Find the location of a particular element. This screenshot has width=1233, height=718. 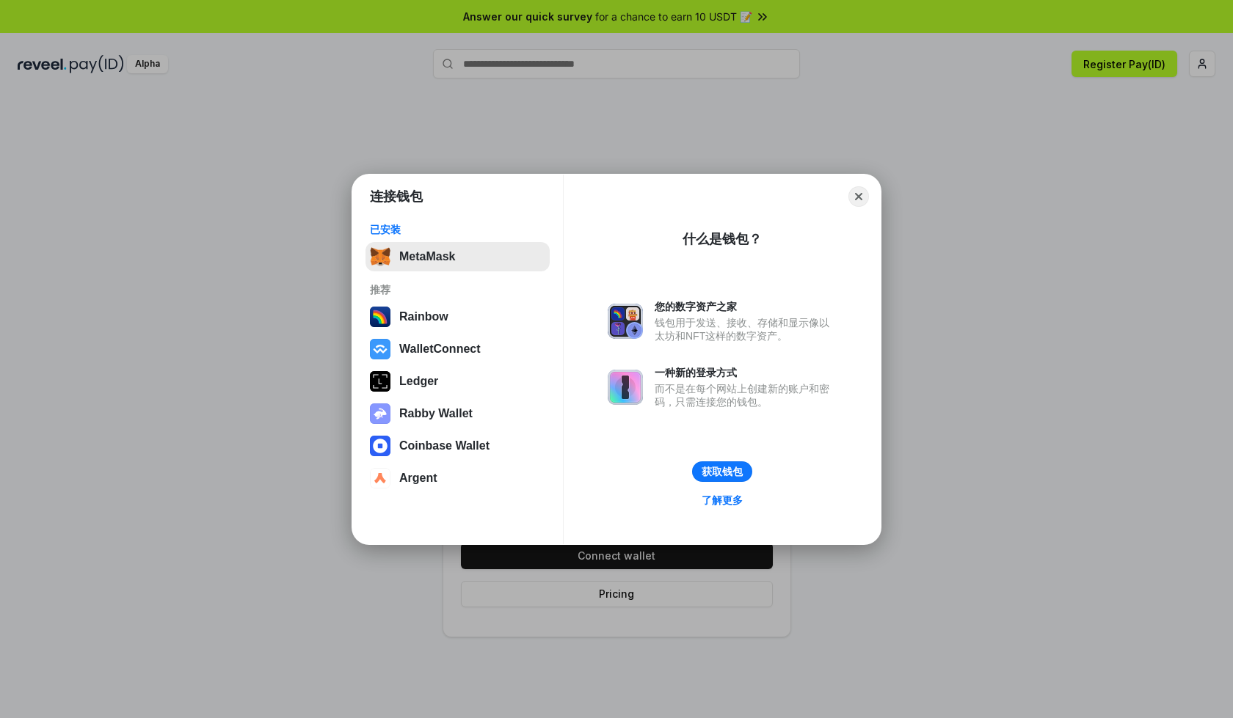

div: WalletConnect is located at coordinates (440, 349).